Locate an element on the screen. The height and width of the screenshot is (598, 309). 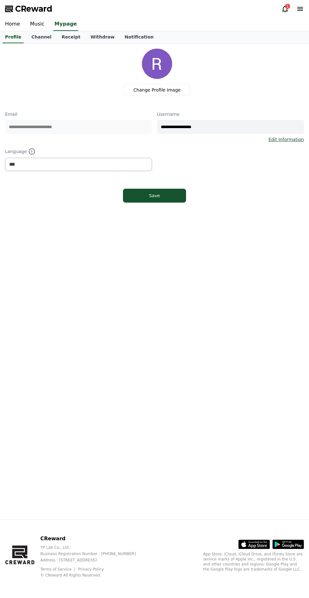
p: YP Lab Co., Ltd. is located at coordinates (93, 547).